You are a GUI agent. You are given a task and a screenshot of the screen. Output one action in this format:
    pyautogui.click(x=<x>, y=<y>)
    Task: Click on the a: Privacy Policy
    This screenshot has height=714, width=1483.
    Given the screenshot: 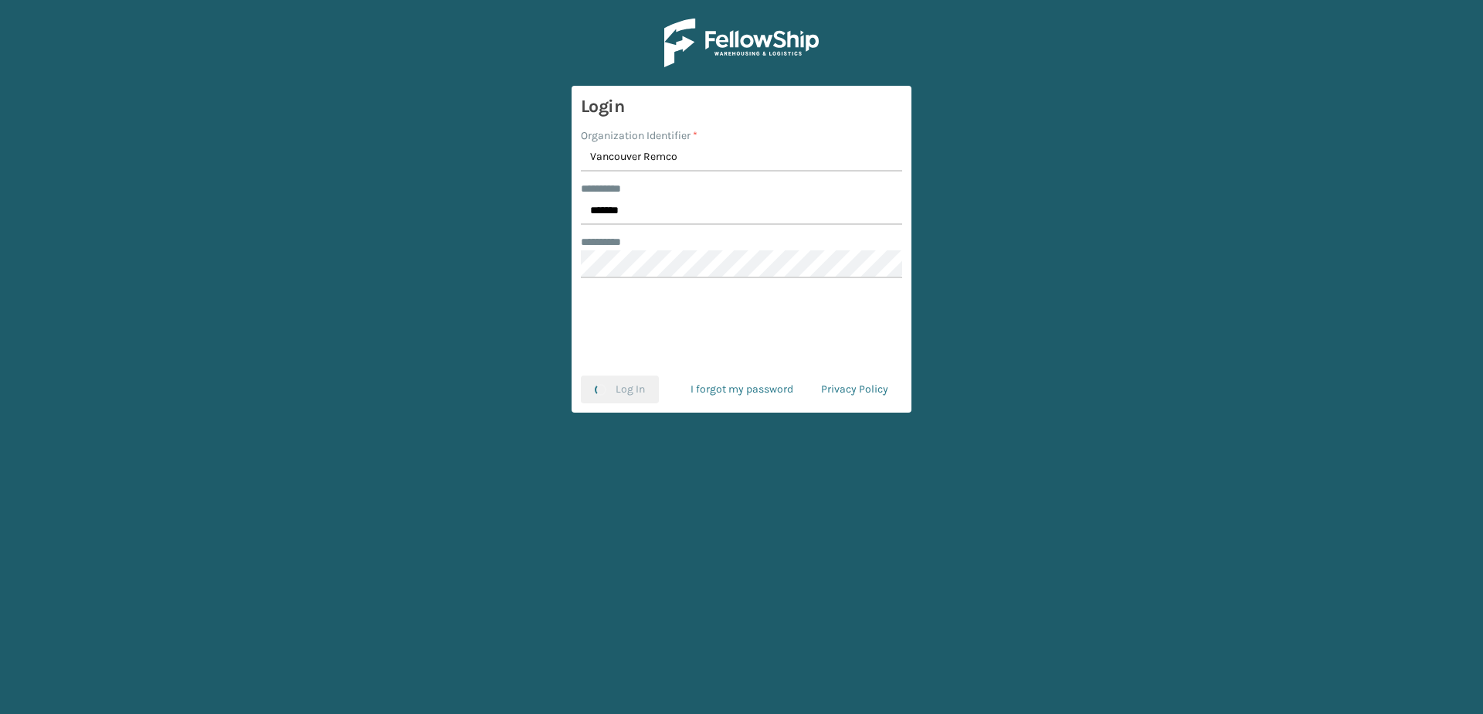 What is the action you would take?
    pyautogui.click(x=854, y=389)
    